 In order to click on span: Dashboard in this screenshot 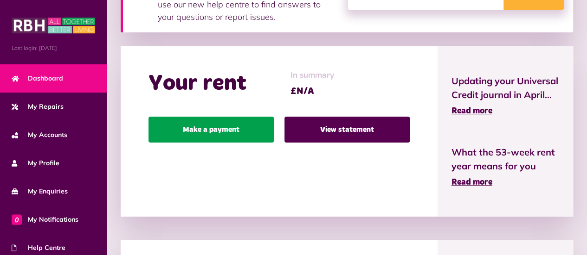, I will do `click(37, 78)`.